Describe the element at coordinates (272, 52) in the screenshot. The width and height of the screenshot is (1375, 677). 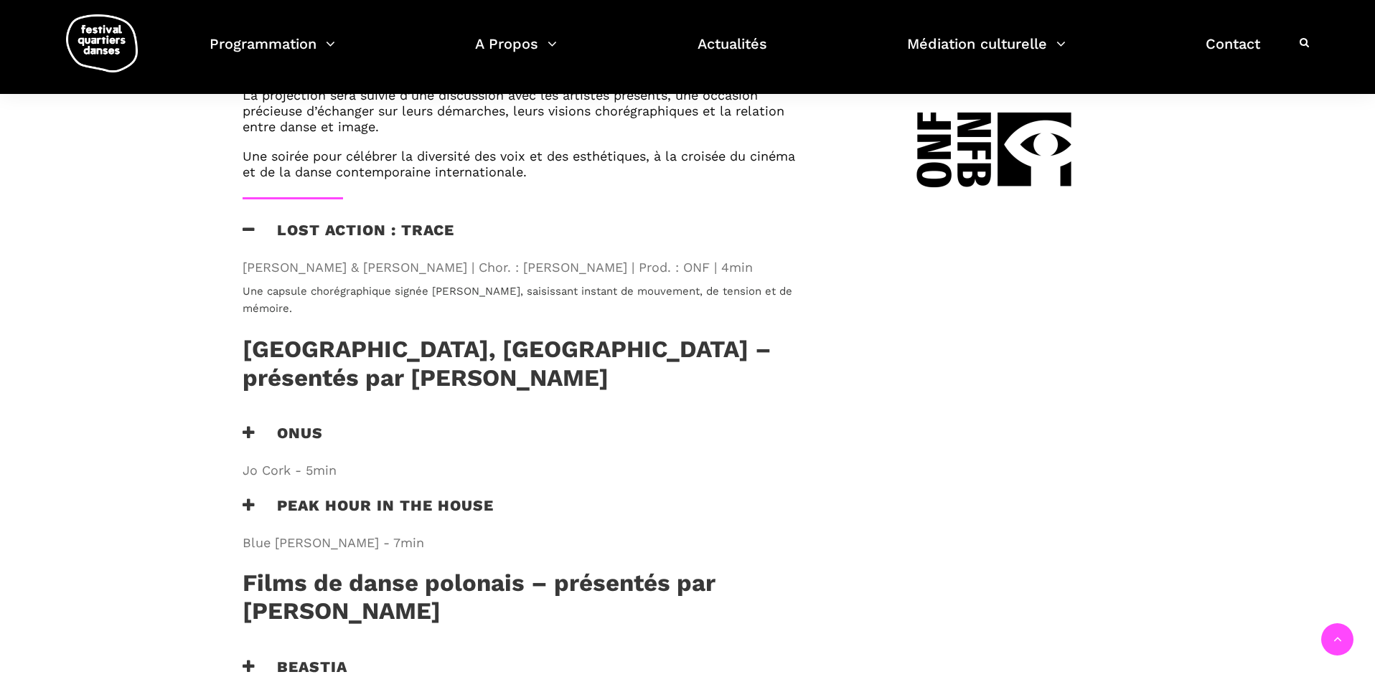
I see `a: Programmation` at that location.